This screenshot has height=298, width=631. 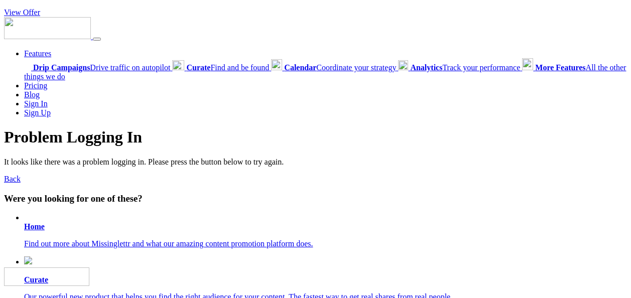 What do you see at coordinates (325, 72) in the screenshot?
I see `span: All the other things we do` at bounding box center [325, 72].